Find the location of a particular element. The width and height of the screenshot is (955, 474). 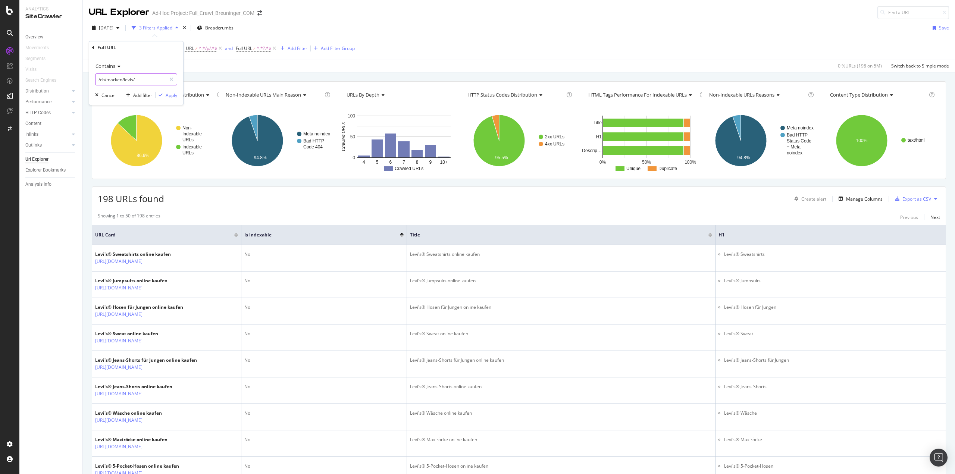

li: Levi's® Sweatshirts is located at coordinates (833, 254).